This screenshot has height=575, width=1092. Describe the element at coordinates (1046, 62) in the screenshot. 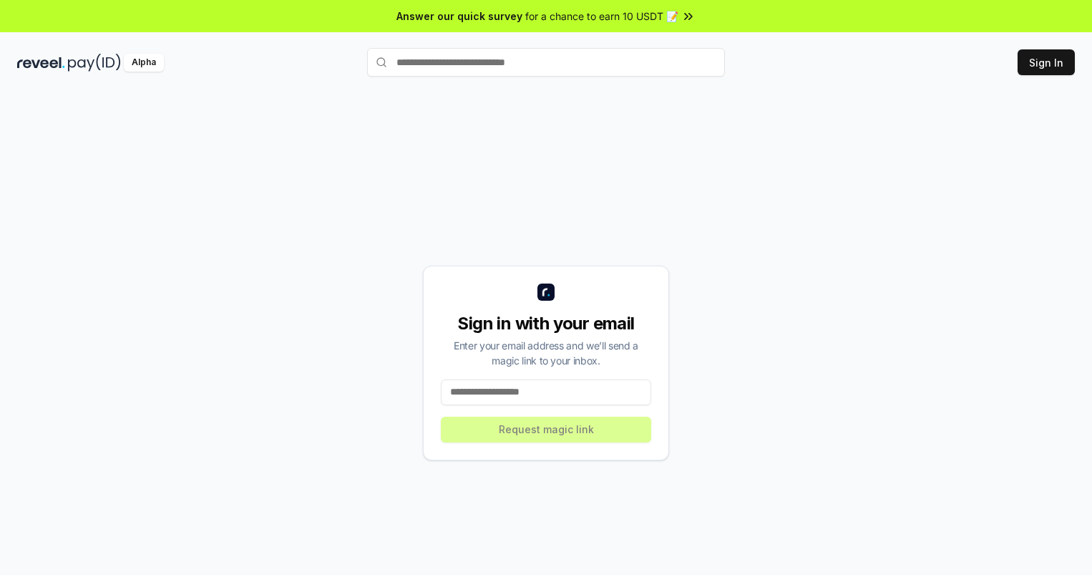

I see `button: Sign In` at that location.